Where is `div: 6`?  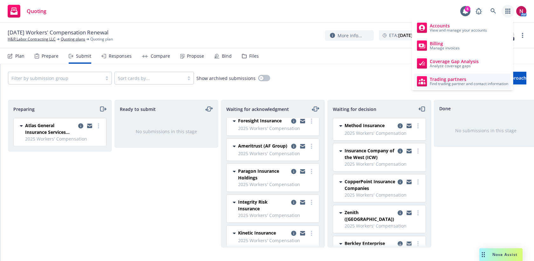 div: 6 is located at coordinates (468, 9).